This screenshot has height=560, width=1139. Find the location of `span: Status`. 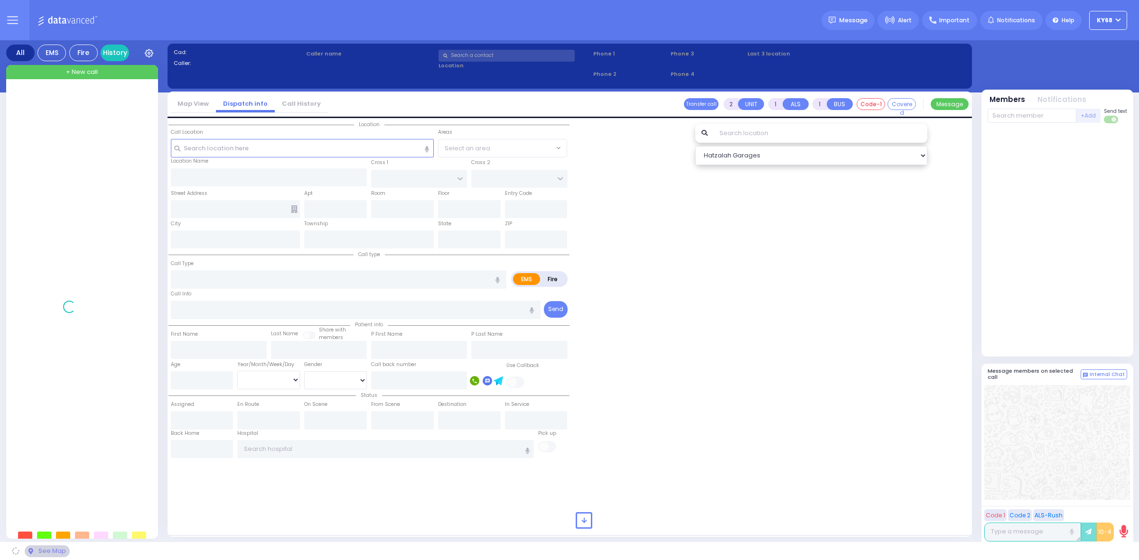

span: Status is located at coordinates (369, 395).